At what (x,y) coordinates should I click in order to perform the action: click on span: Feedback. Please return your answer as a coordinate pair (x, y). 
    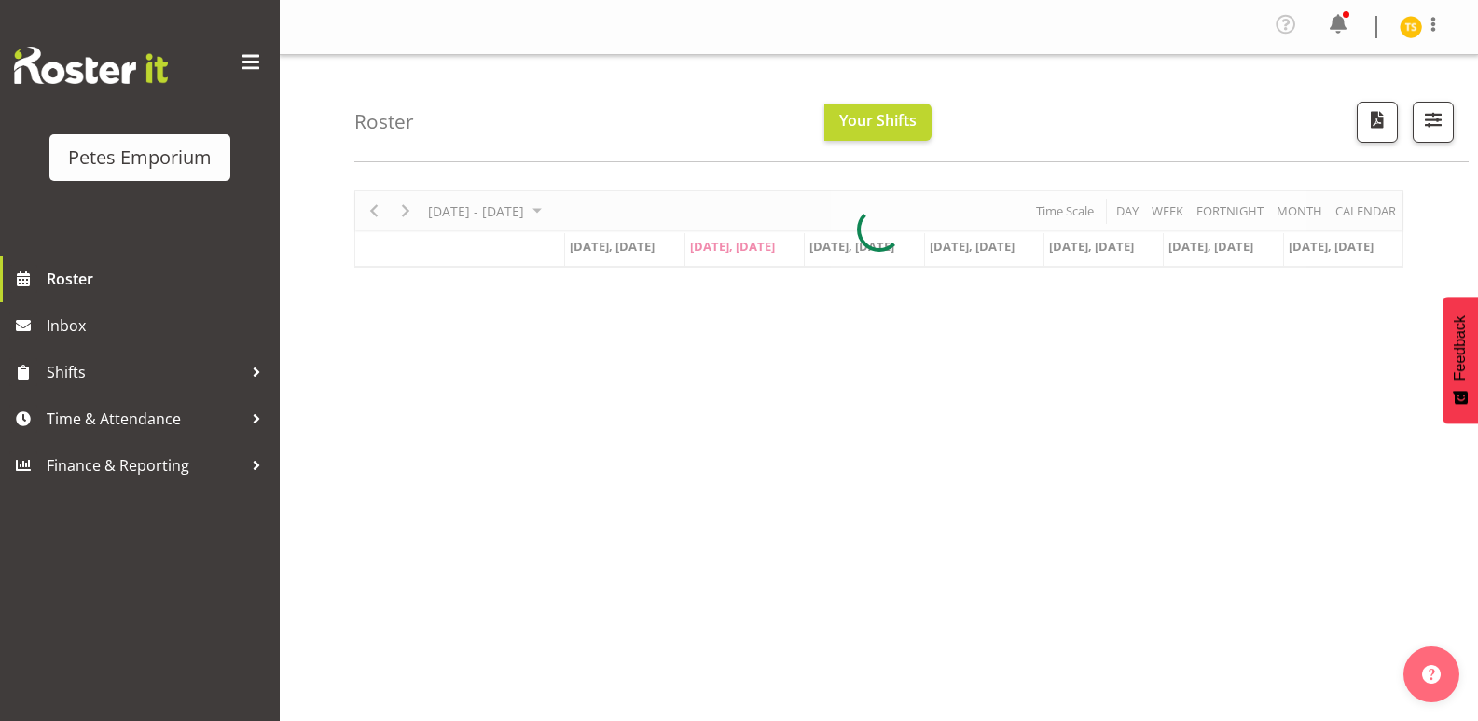
    Looking at the image, I should click on (1460, 348).